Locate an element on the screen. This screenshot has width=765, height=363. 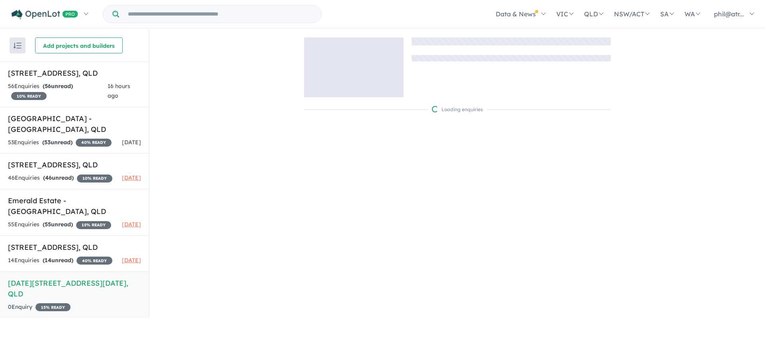
button: Add projects and builders is located at coordinates (79, 45).